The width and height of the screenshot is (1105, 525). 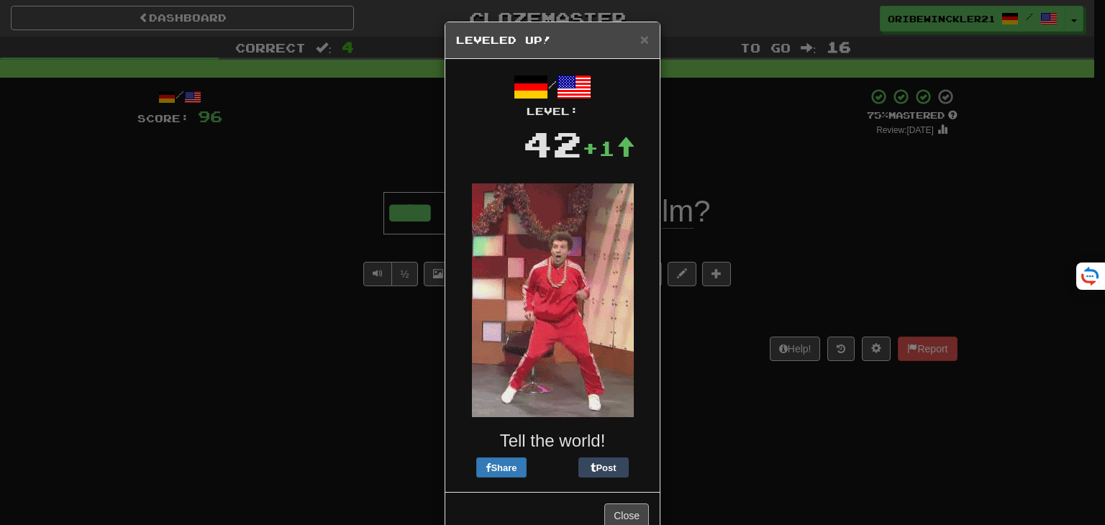 I want to click on button: Post, so click(x=603, y=467).